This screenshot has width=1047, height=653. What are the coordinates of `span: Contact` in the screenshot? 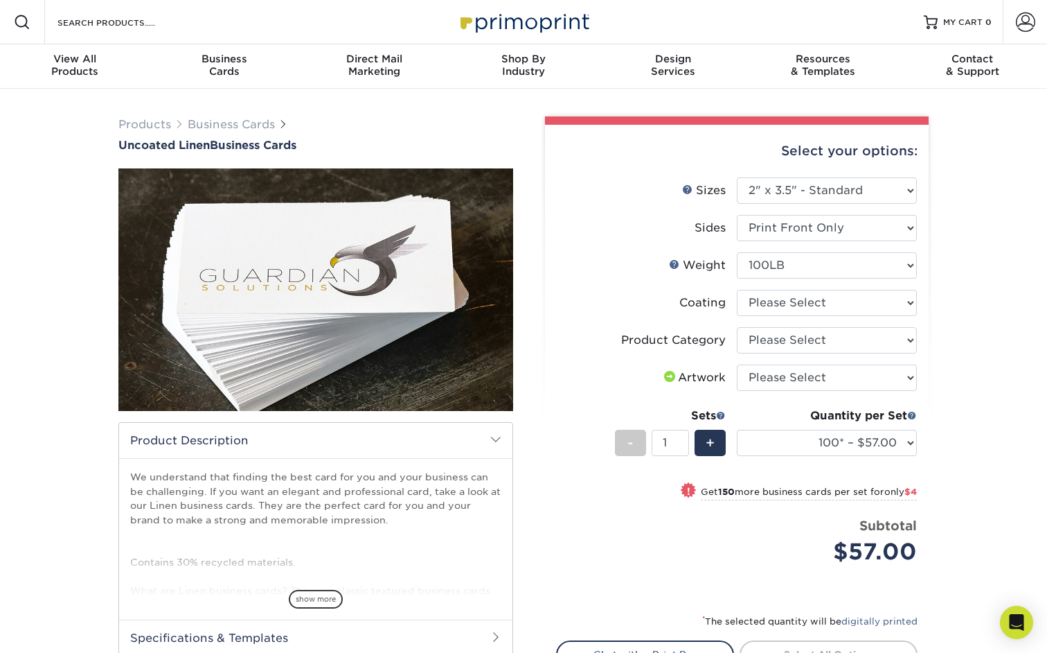 It's located at (973, 59).